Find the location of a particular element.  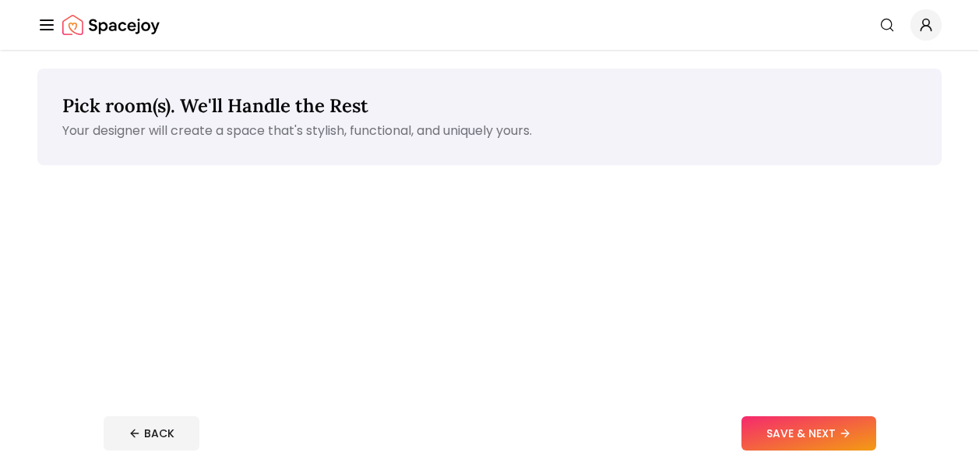

p: Your designer will create a space that's stylish, functional, and uniquely yours. is located at coordinates (489, 131).